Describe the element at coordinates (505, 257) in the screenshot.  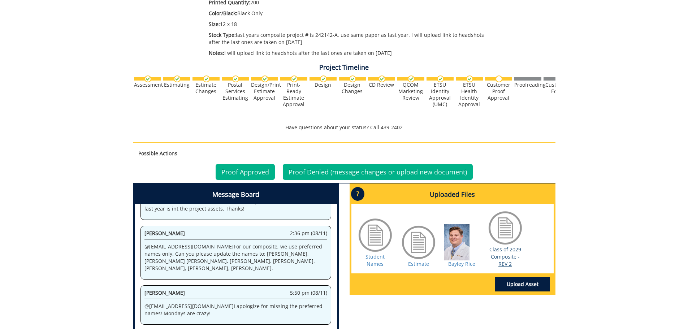
I see `a: Class of 2029 Composite - REV 2` at that location.